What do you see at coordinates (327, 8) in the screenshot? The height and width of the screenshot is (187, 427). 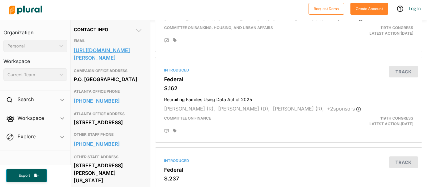 I see `a: Request Demo` at bounding box center [327, 8].